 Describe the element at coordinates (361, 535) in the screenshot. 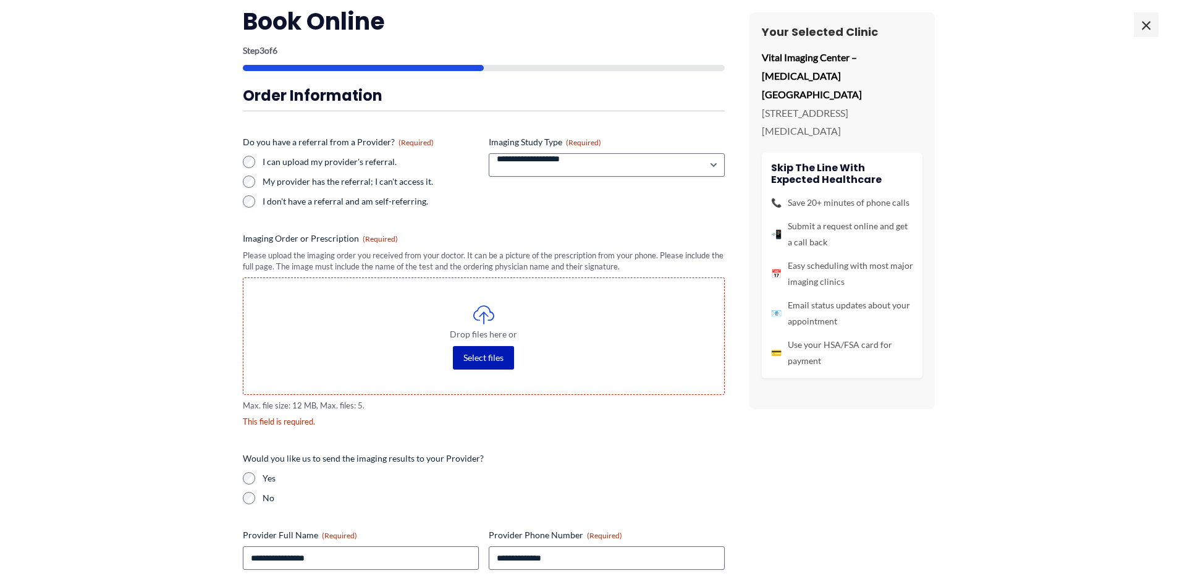

I see `label: Provider Full Name` at that location.